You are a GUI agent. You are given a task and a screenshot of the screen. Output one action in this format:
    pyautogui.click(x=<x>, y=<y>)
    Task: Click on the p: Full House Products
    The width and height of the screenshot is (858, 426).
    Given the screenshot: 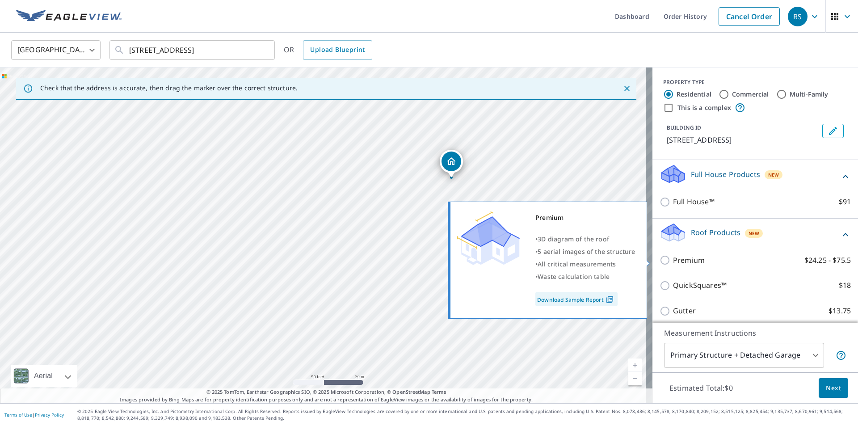 What is the action you would take?
    pyautogui.click(x=725, y=174)
    